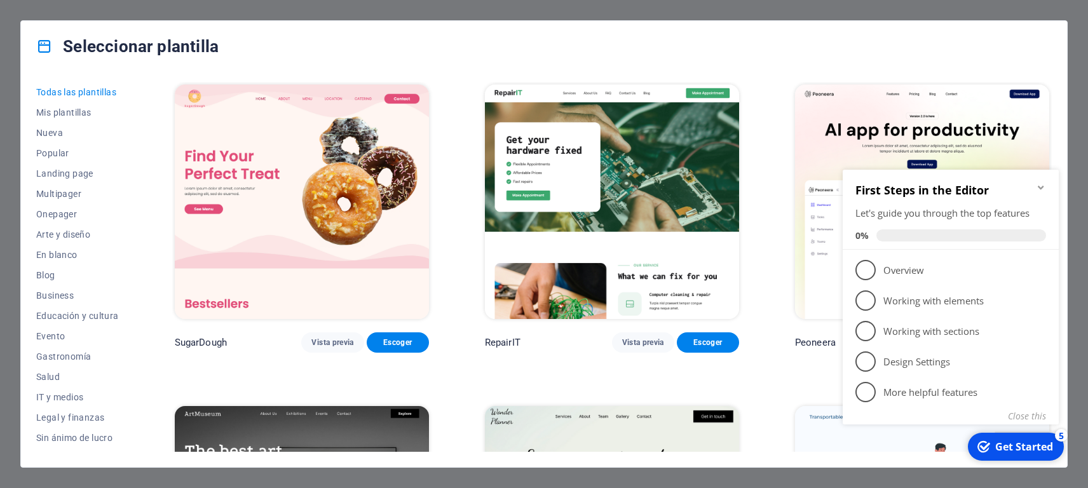  What do you see at coordinates (78, 235) in the screenshot?
I see `span: Arte y diseño` at bounding box center [78, 235].